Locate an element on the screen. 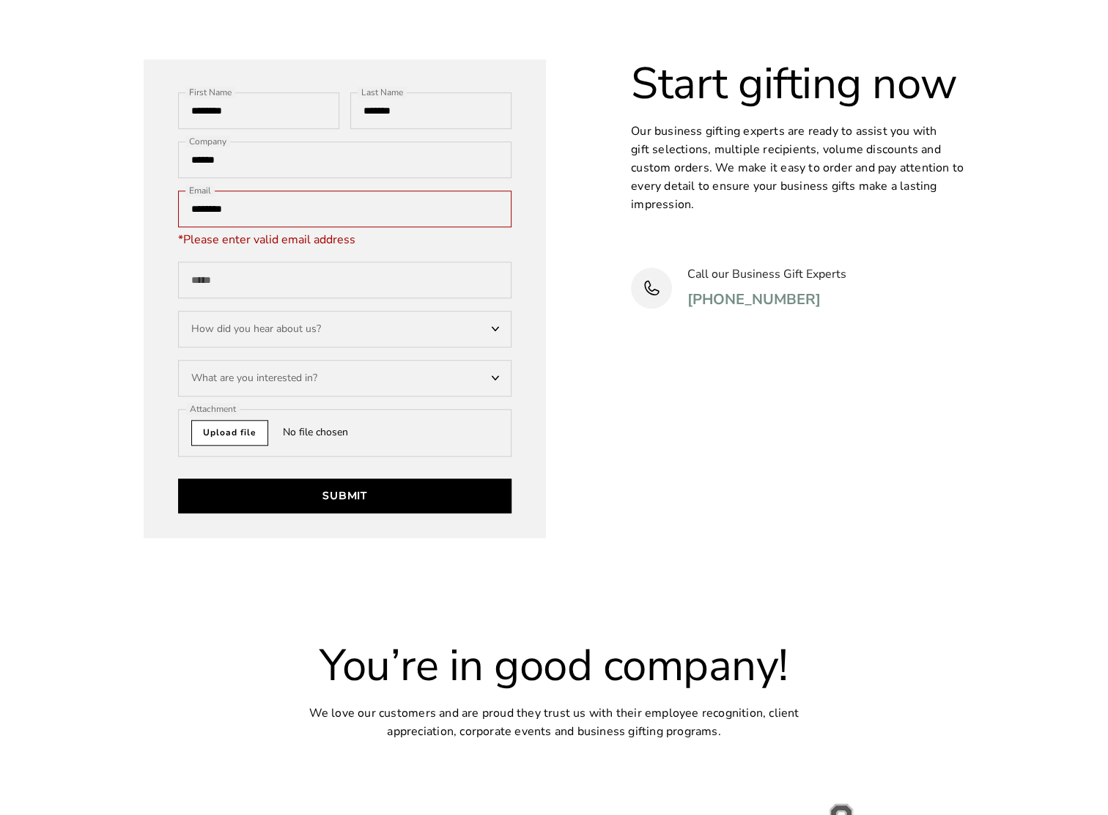  h2: You’re in good company! is located at coordinates (554, 666).